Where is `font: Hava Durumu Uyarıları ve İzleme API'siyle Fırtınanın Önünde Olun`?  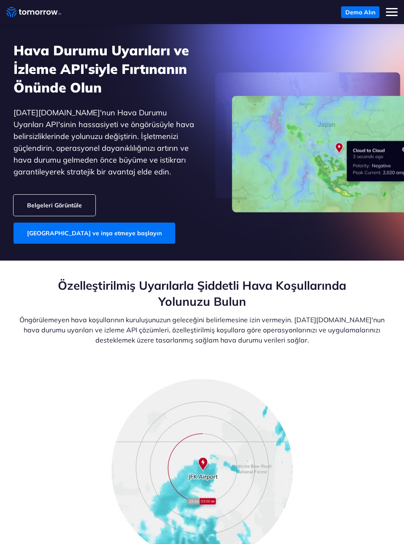
font: Hava Durumu Uyarıları ve İzleme API'siyle Fırtınanın Önünde Olun is located at coordinates (101, 69).